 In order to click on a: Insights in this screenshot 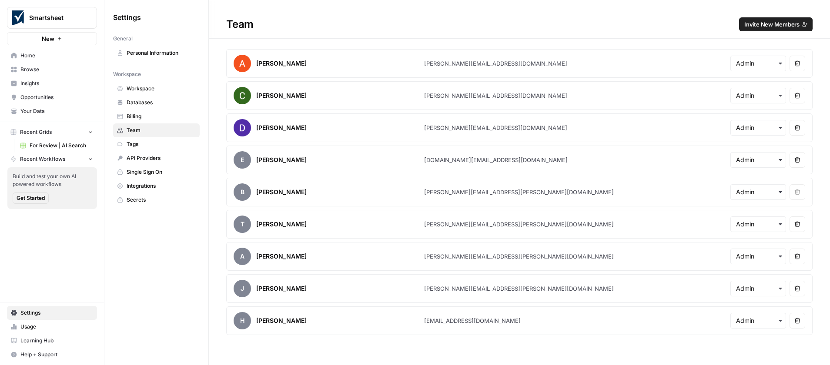, I will do `click(52, 83)`.